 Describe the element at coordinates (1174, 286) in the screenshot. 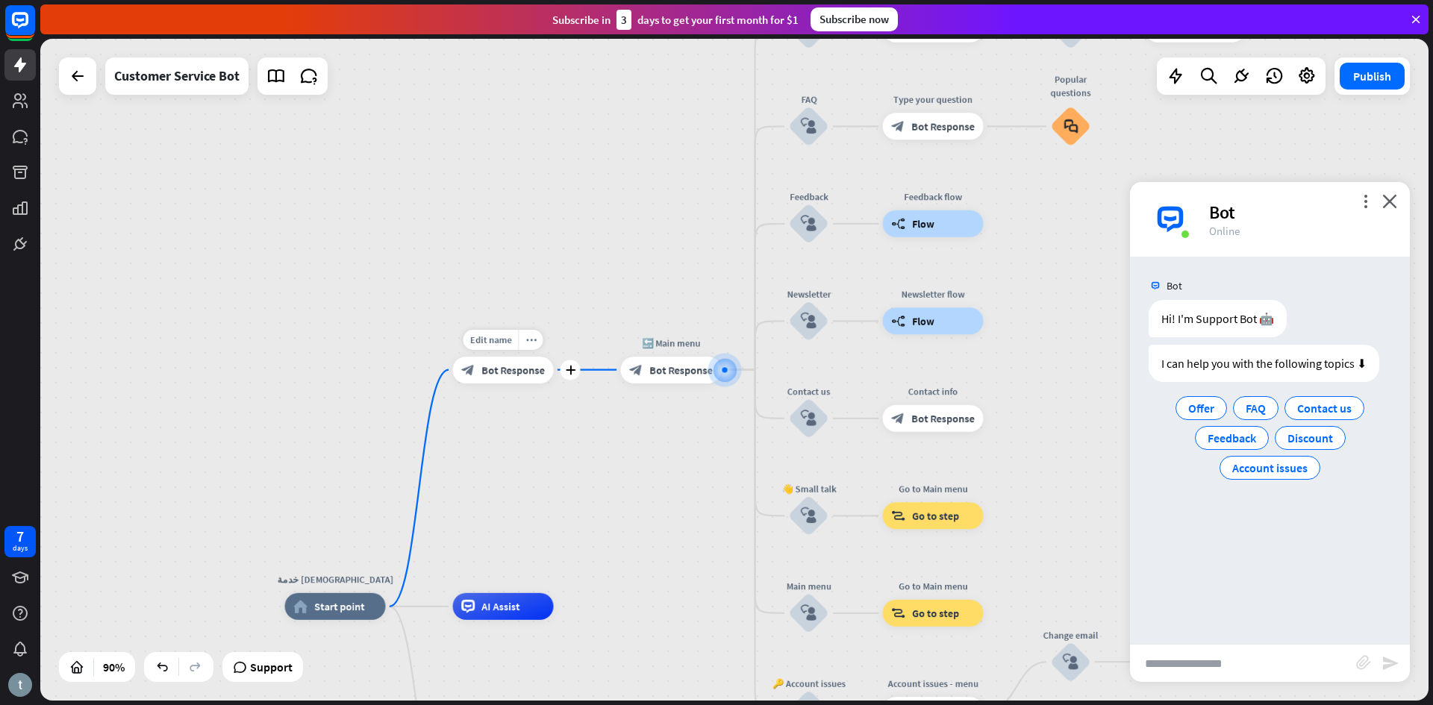

I see `span: Bot` at that location.